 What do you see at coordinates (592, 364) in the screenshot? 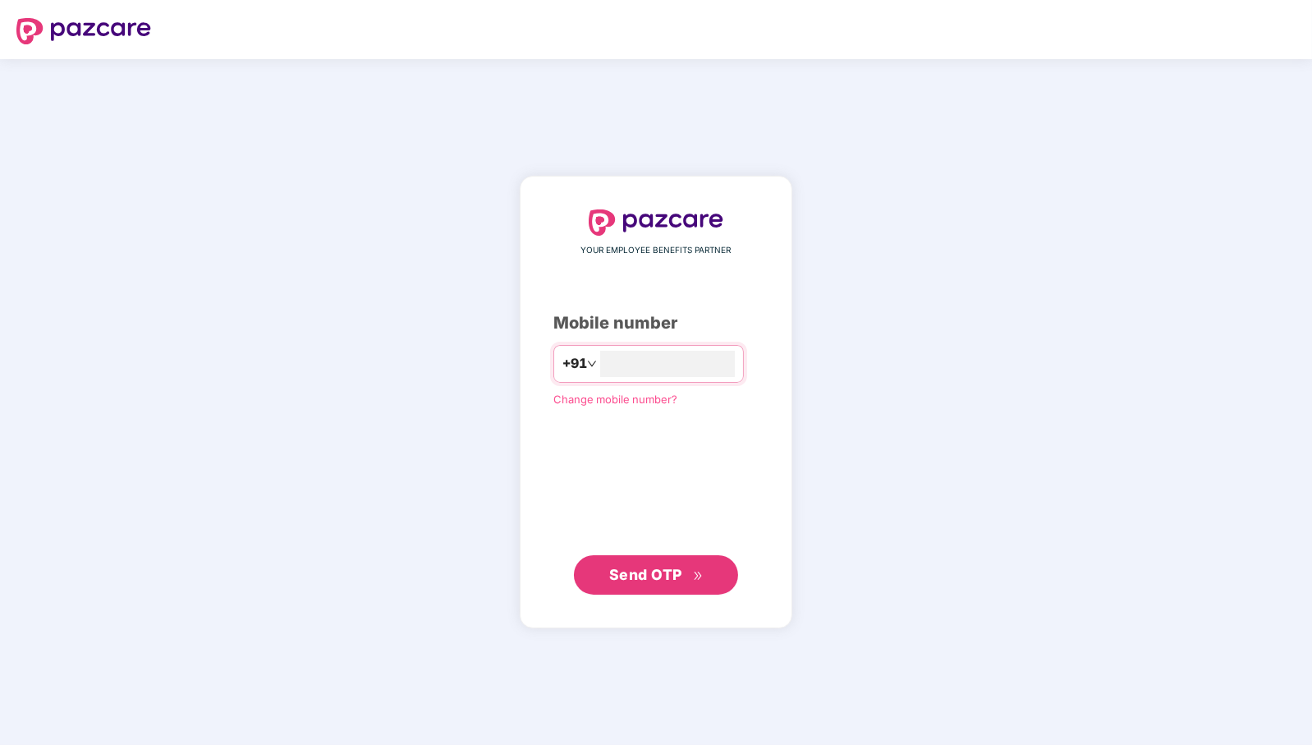
I see `span: down` at bounding box center [592, 364].